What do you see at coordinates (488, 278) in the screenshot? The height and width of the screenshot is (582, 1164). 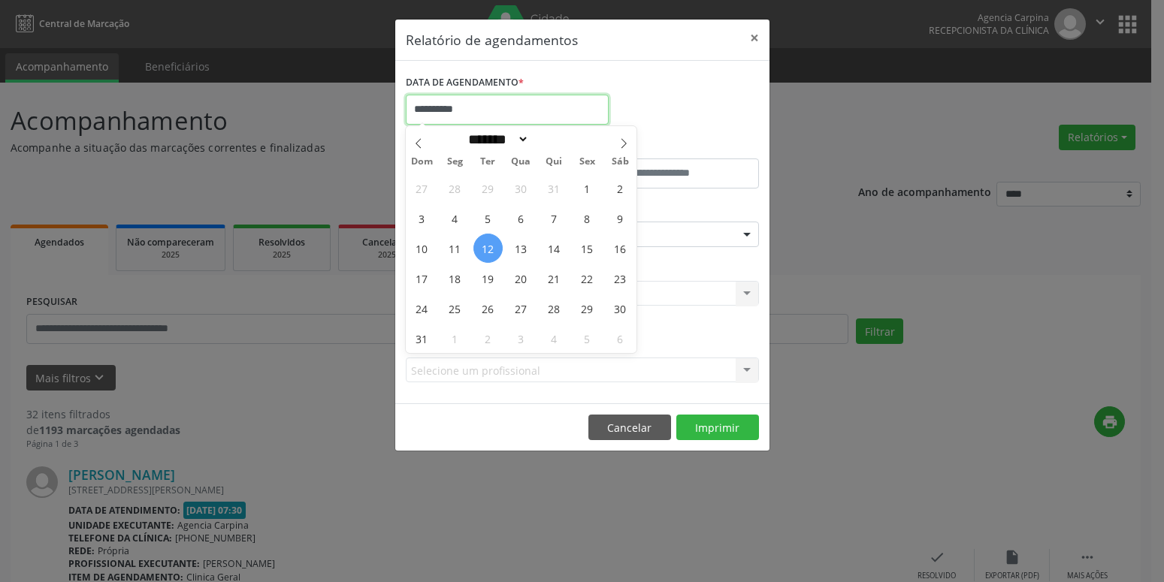 I see `span: Agosto 19, 2025` at bounding box center [488, 278].